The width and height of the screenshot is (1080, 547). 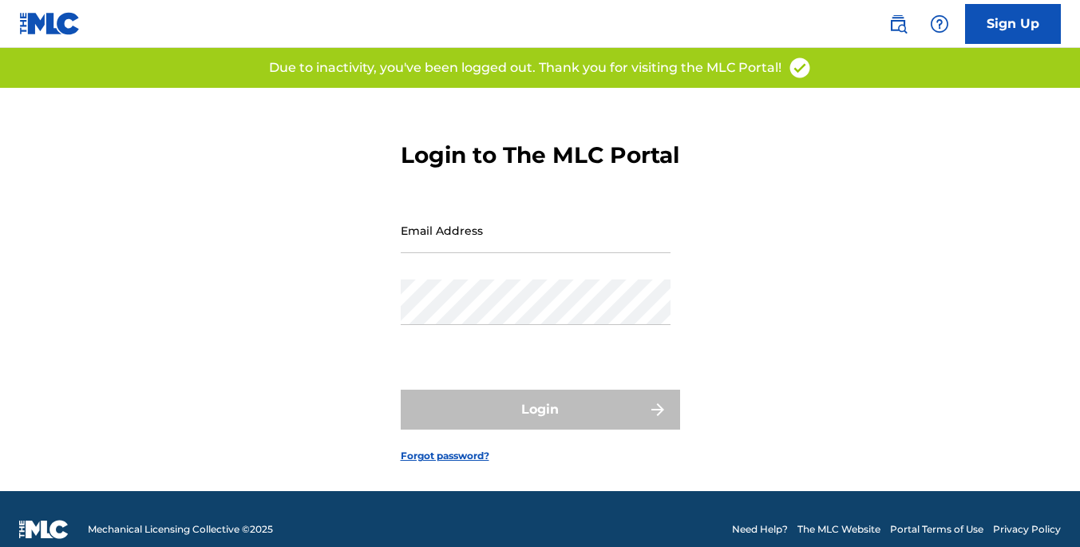 I want to click on p: Due to inactivity, you've been logged out. Thank you for visiting the MLC Portal!, so click(x=525, y=68).